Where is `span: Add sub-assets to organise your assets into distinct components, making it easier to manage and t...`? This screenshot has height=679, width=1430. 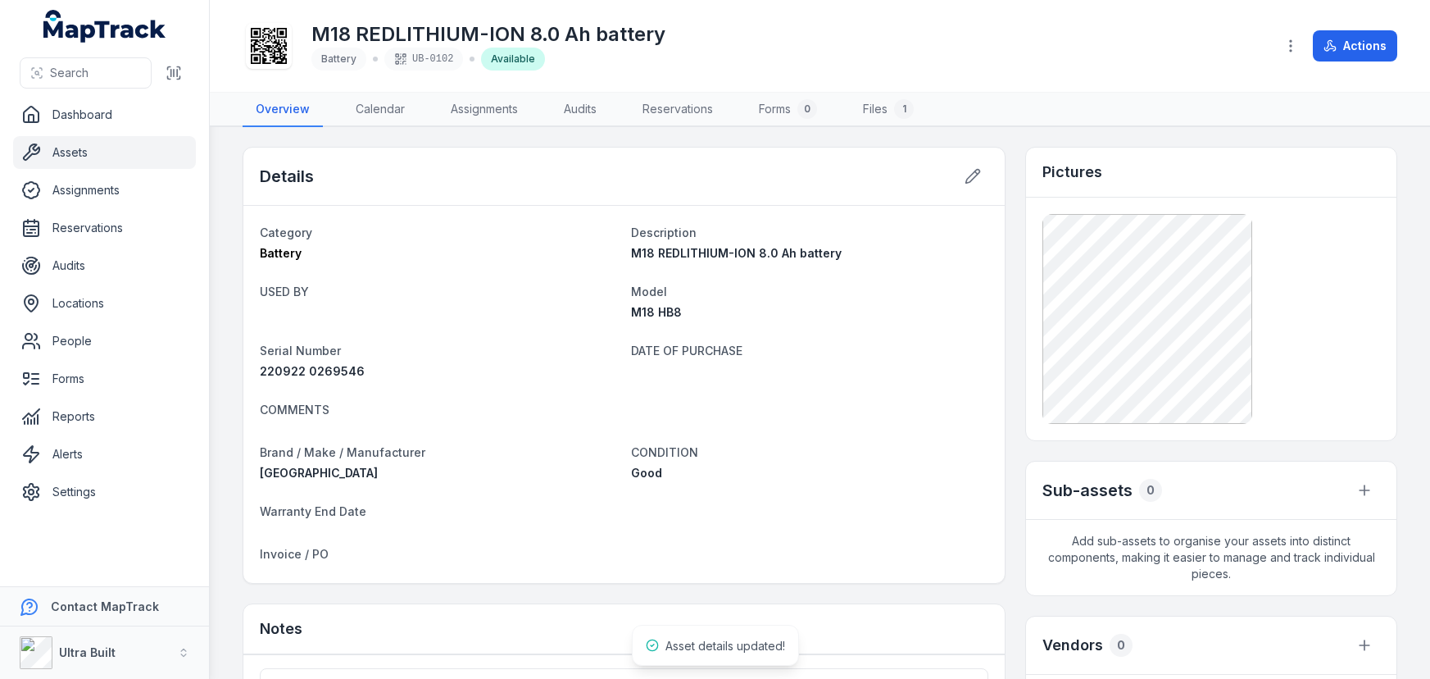
span: Add sub-assets to organise your assets into distinct components, making it easier to manage and t... is located at coordinates (1211, 557).